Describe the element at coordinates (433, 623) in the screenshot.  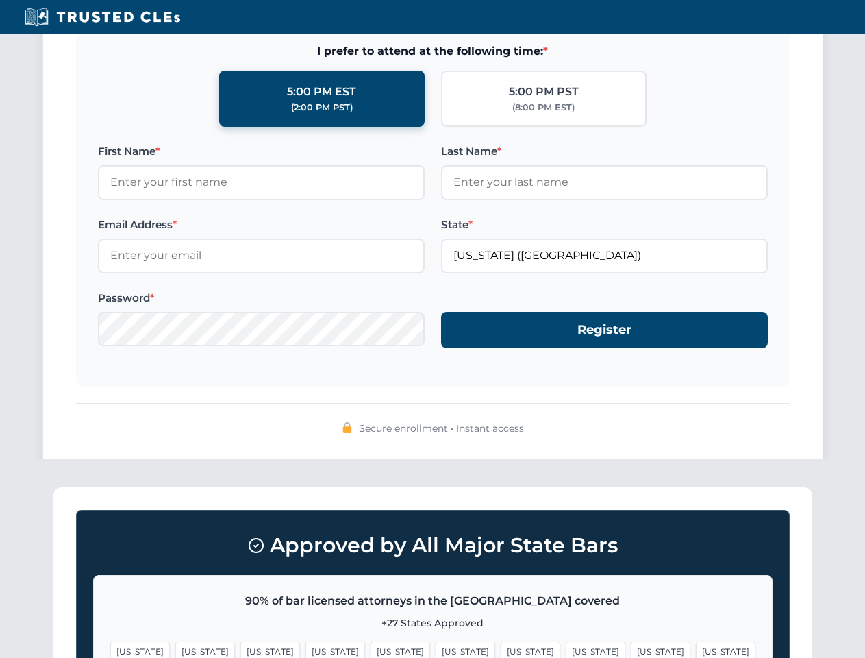
I see `p: +27 States Approved` at that location.